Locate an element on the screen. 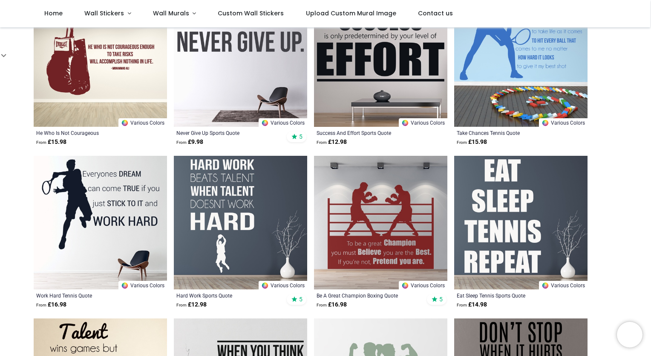 The image size is (651, 356). div: Work Hard Tennis Quote is located at coordinates (87, 295).